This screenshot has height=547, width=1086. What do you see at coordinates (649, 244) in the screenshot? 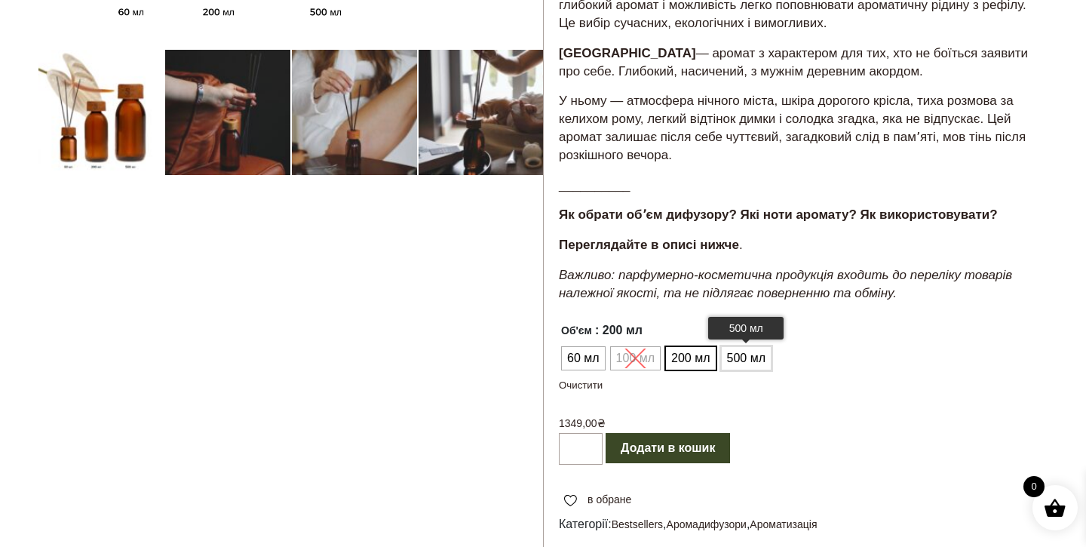
I see `strong: Переглядайте в описі нижче` at bounding box center [649, 244].